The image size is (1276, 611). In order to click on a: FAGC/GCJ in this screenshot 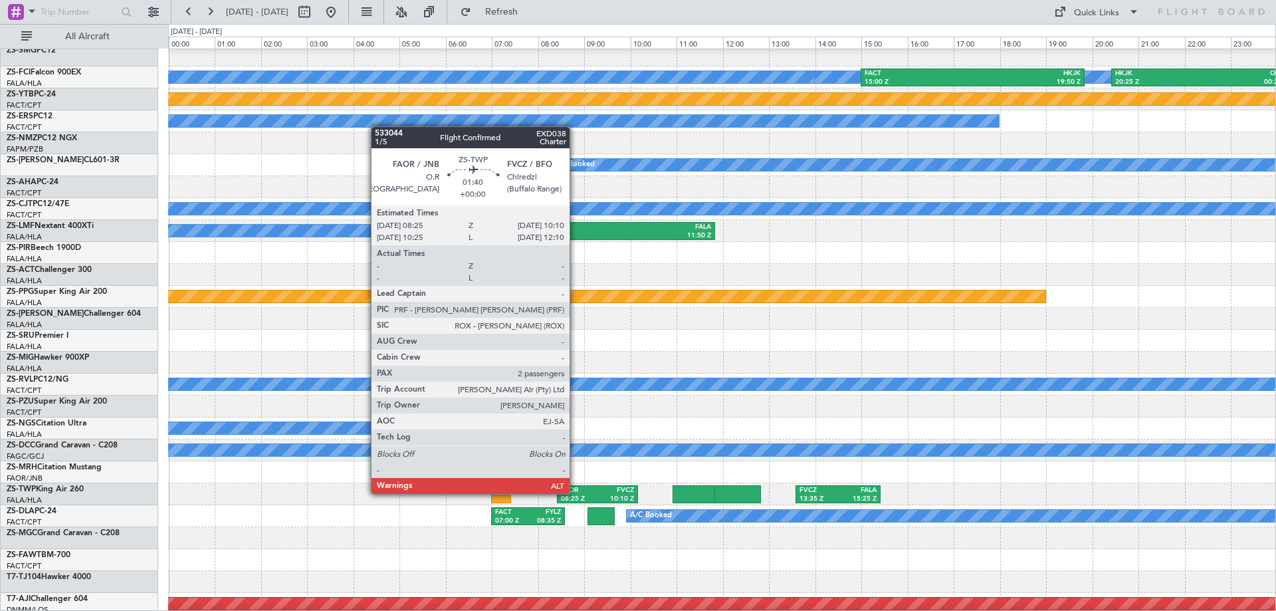, I will do `click(25, 456)`.